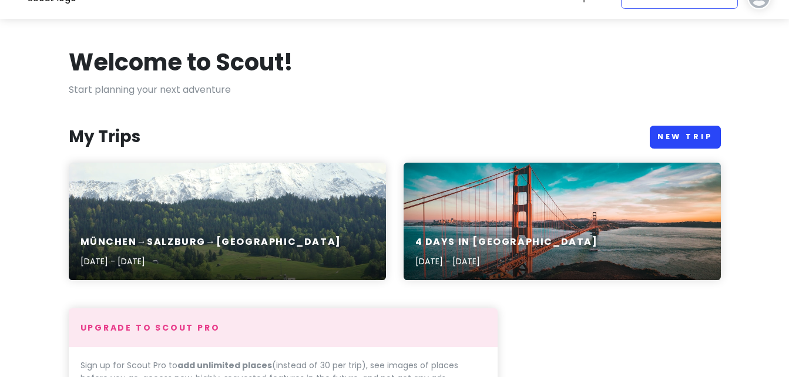 The image size is (789, 377). Describe the element at coordinates (395, 90) in the screenshot. I see `p: Start planning your next adventure` at that location.